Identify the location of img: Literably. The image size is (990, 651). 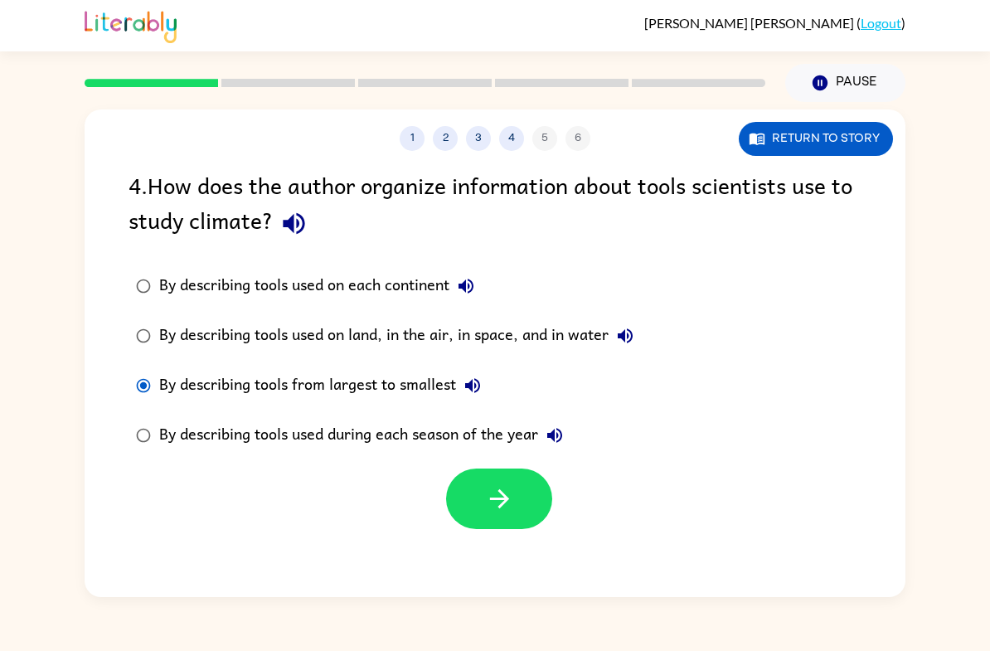
(130, 25).